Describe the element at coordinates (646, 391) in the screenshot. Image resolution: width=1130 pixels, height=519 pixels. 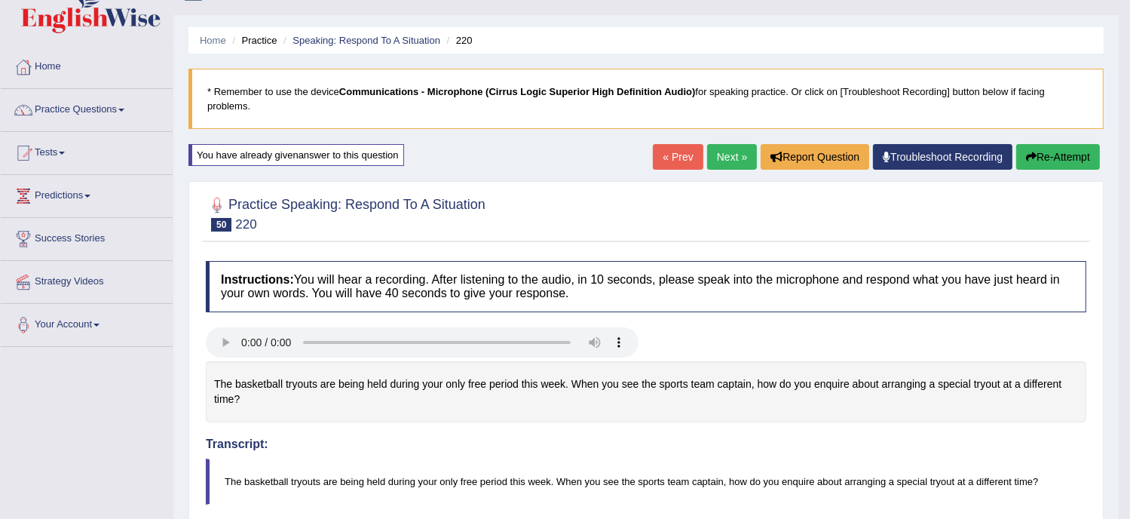
I see `div: The basketball tryouts are being held during your only free period this week. When you see the sp...` at that location.